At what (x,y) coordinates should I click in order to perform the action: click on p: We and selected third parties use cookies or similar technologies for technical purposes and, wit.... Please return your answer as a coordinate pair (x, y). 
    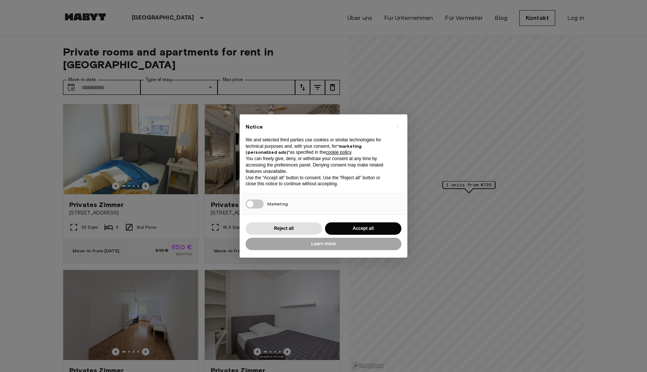
    Looking at the image, I should click on (318, 146).